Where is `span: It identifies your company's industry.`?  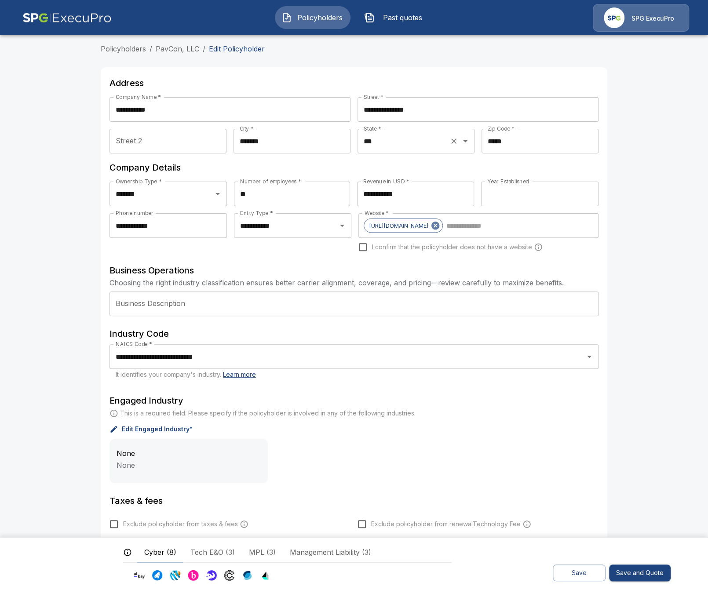
span: It identifies your company's industry. is located at coordinates (186, 374).